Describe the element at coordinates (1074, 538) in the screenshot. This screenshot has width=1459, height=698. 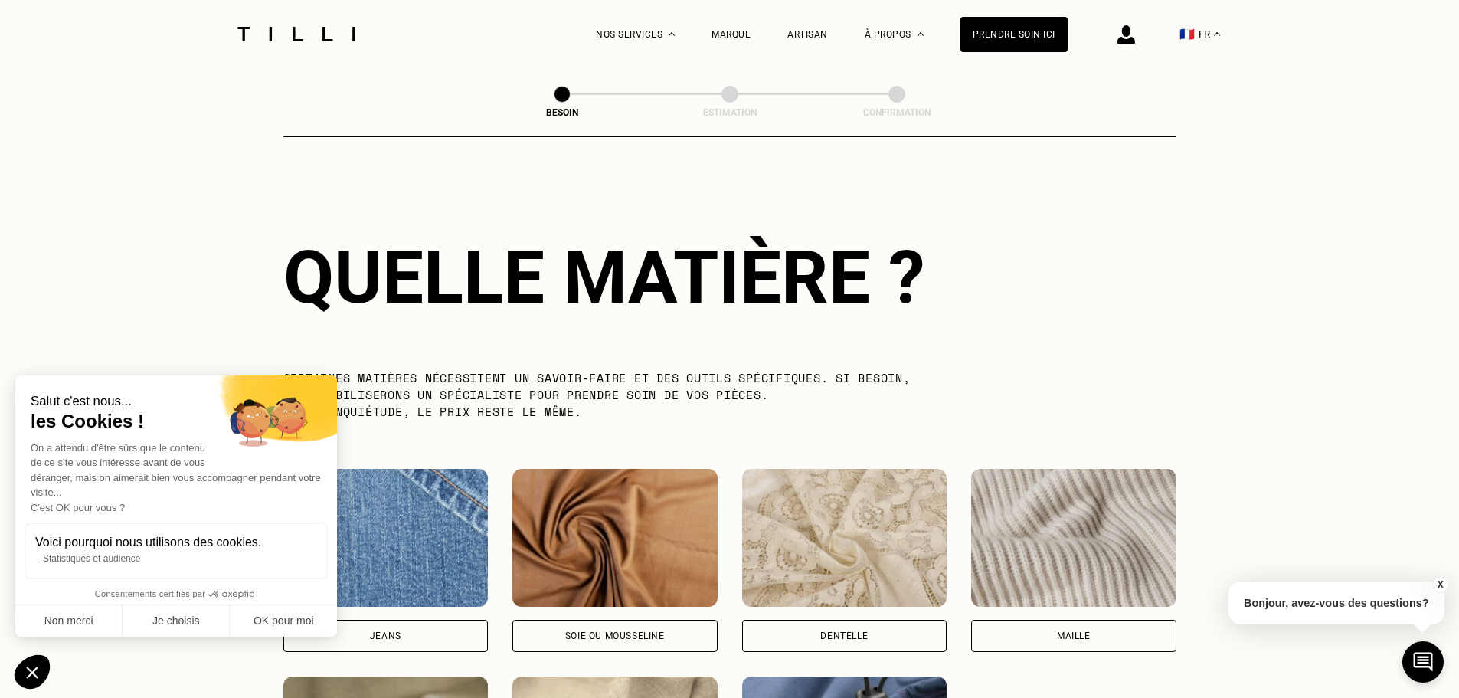
I see `img: Tilli retouche vos vêtements en Maille` at that location.